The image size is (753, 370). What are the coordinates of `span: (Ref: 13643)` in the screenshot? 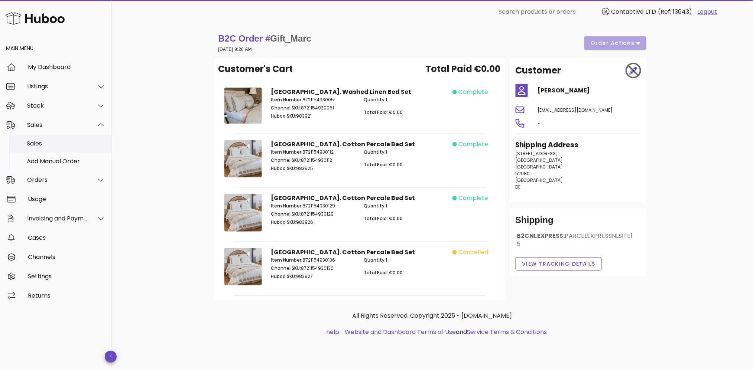 It's located at (675, 12).